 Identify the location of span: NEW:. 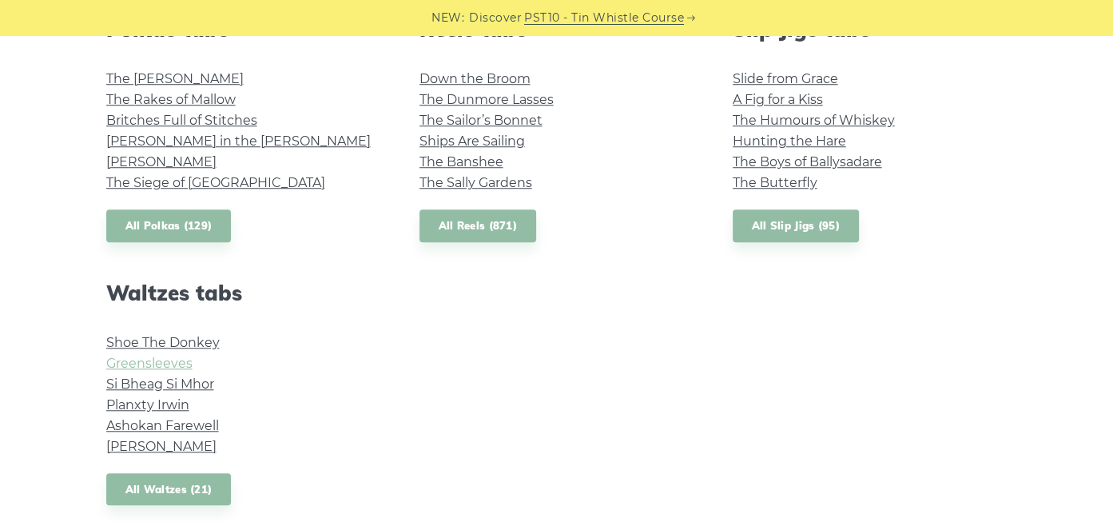
(447, 18).